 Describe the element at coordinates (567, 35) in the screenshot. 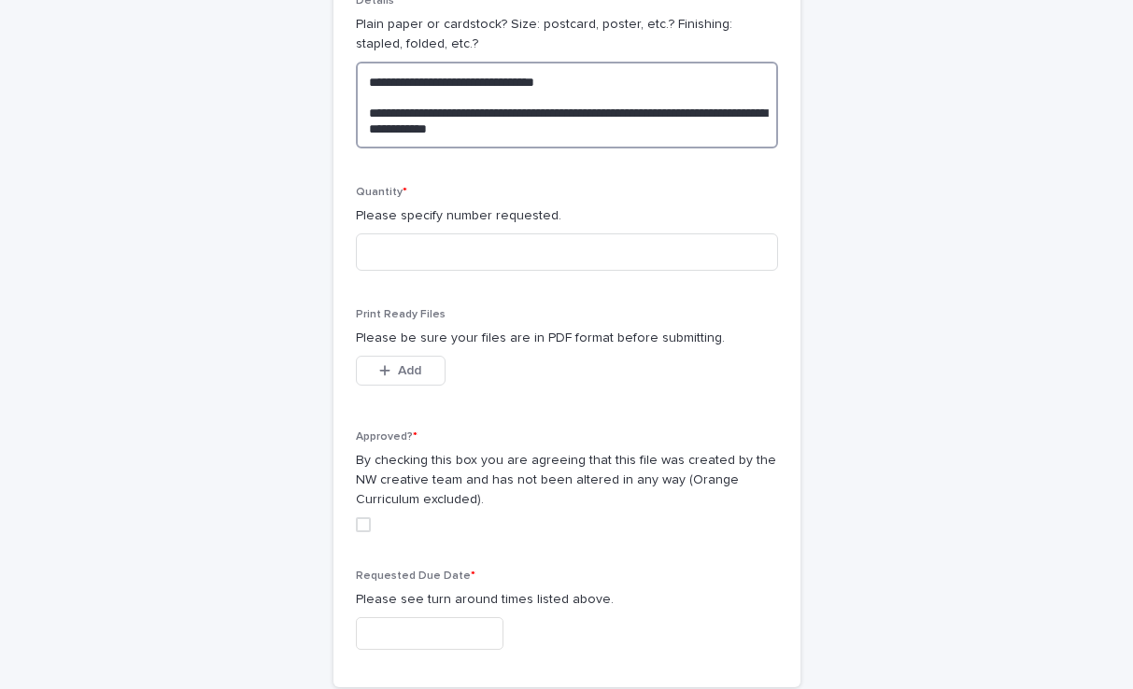

I see `p: Plain paper or cardstock? Size: postcard, poster, etc.? Finishing: stapled, folded, etc.?` at that location.